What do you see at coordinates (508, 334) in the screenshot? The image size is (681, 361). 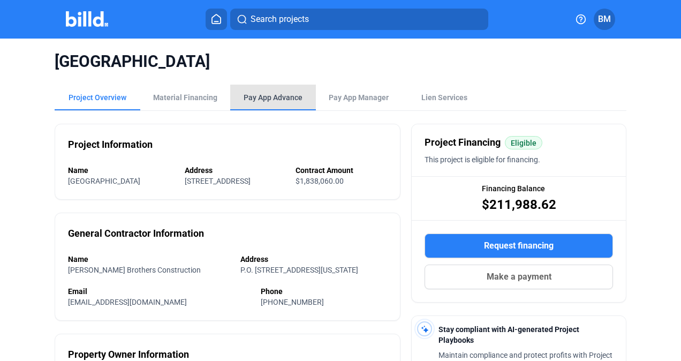 I see `span: Stay compliant with AI-generated Project Playbooks` at bounding box center [508, 334].